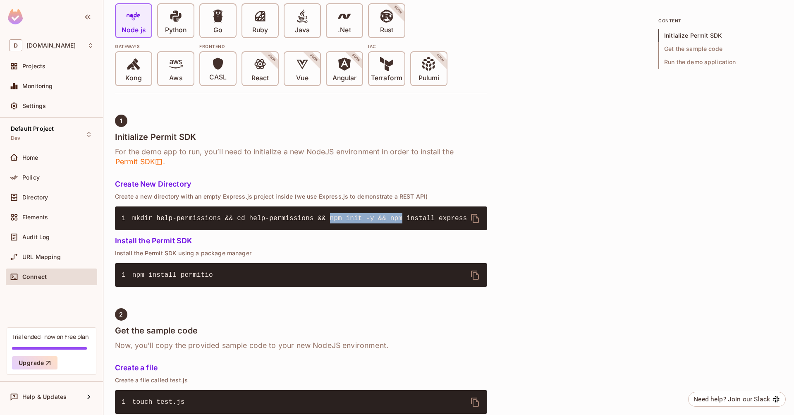 This screenshot has height=415, width=794. What do you see at coordinates (720, 62) in the screenshot?
I see `span: Run the demo application` at bounding box center [720, 62].